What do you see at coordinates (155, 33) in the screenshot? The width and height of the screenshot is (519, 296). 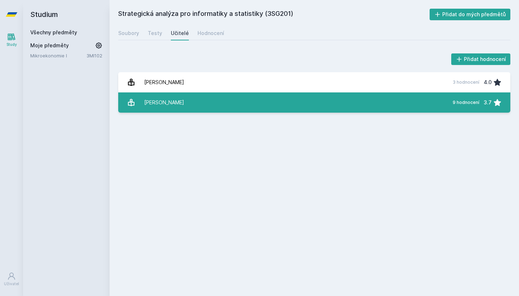 I see `a: Testy` at bounding box center [155, 33].